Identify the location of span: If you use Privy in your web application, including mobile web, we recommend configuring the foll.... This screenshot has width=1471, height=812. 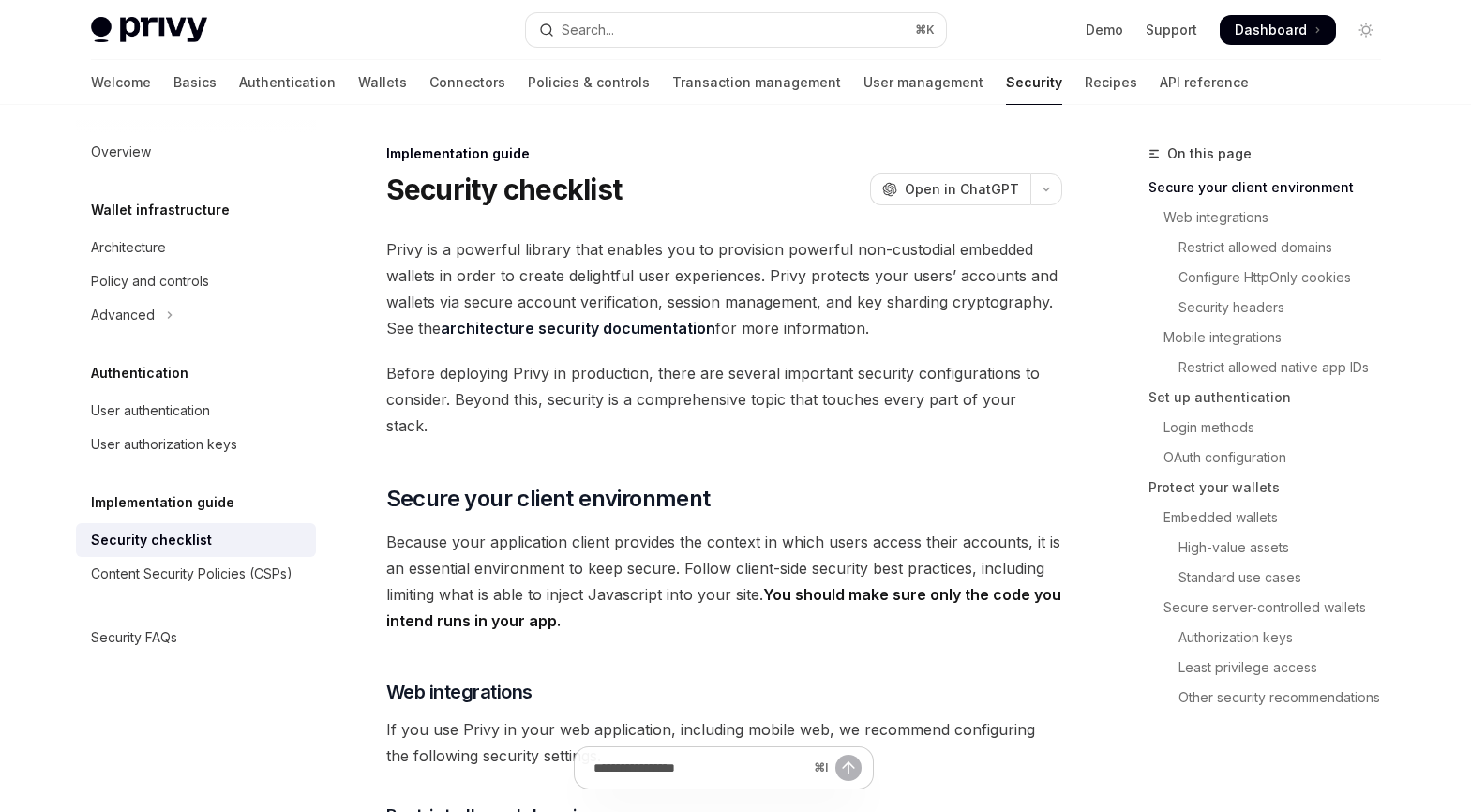
(724, 742).